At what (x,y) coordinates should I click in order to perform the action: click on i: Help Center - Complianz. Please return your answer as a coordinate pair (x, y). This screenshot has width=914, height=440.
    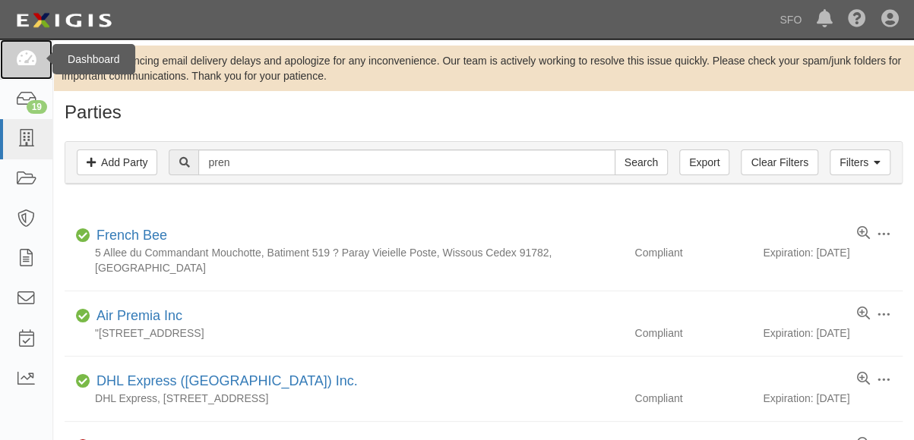
    Looking at the image, I should click on (857, 20).